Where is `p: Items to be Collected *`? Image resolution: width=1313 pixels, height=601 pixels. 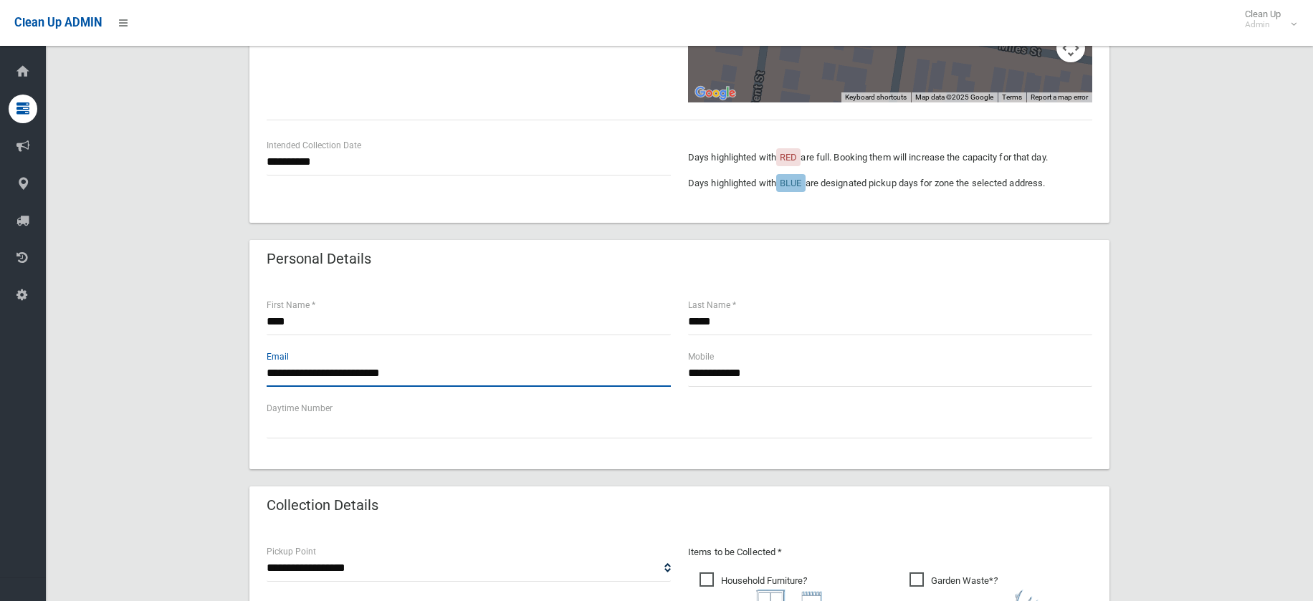
p: Items to be Collected * is located at coordinates (890, 553).